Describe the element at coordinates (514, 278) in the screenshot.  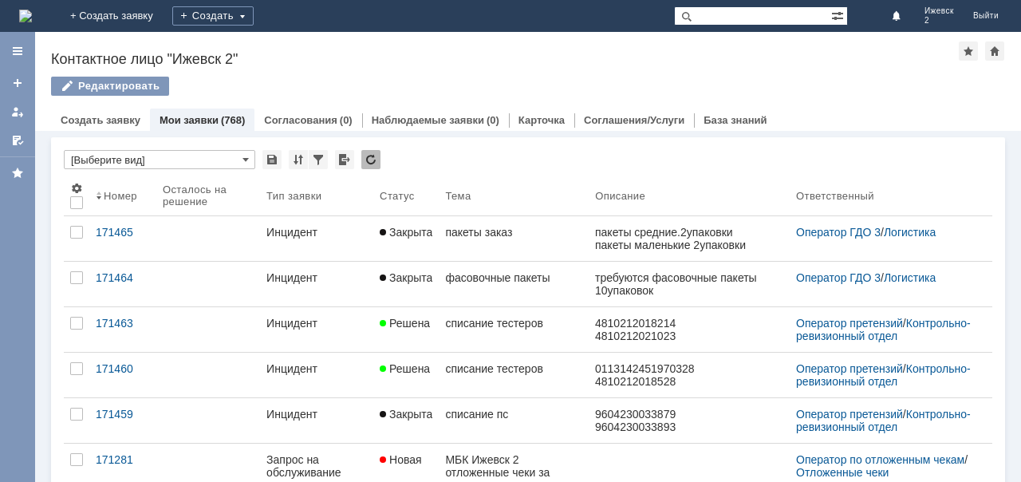
I see `div: фасовочные пакеты` at that location.